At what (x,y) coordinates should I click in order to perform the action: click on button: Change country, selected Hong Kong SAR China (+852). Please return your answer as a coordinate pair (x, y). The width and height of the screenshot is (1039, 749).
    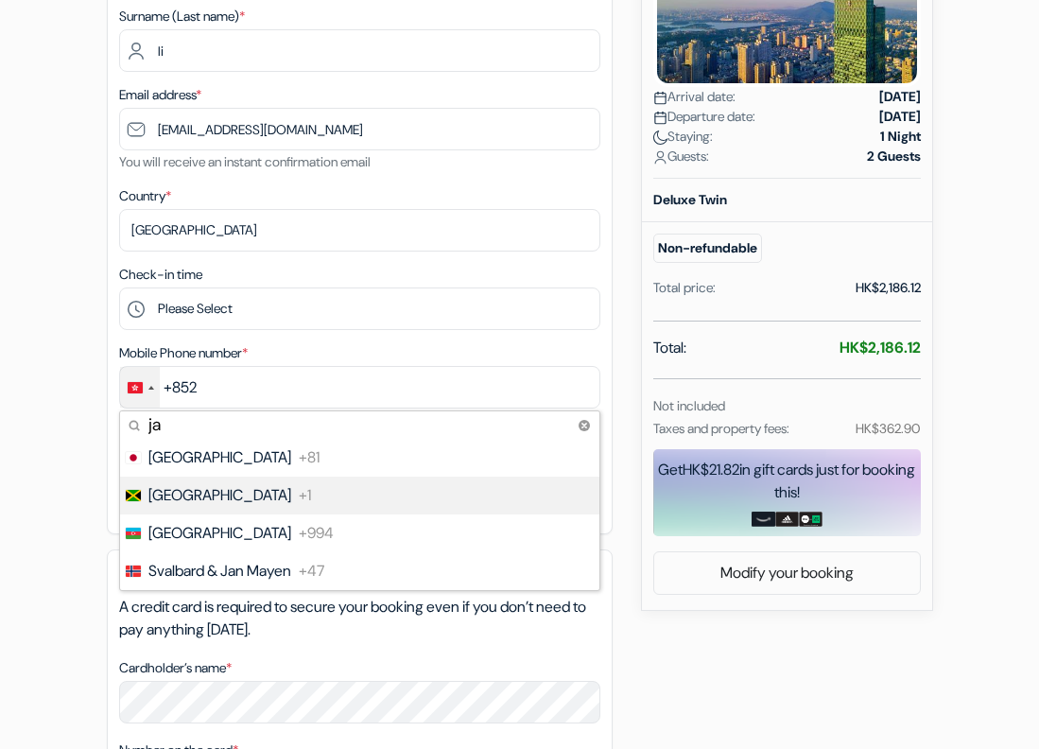
    Looking at the image, I should click on (158, 387).